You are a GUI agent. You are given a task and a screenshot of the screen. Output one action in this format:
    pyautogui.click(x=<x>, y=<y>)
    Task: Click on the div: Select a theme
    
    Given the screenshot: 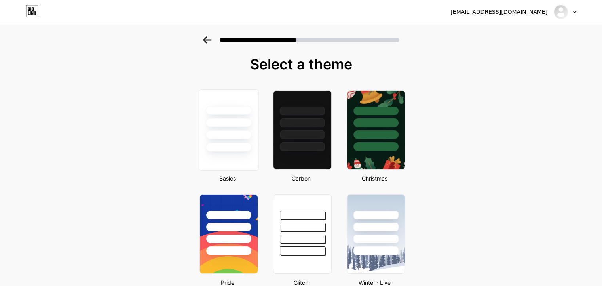 What is the action you would take?
    pyautogui.click(x=301, y=64)
    